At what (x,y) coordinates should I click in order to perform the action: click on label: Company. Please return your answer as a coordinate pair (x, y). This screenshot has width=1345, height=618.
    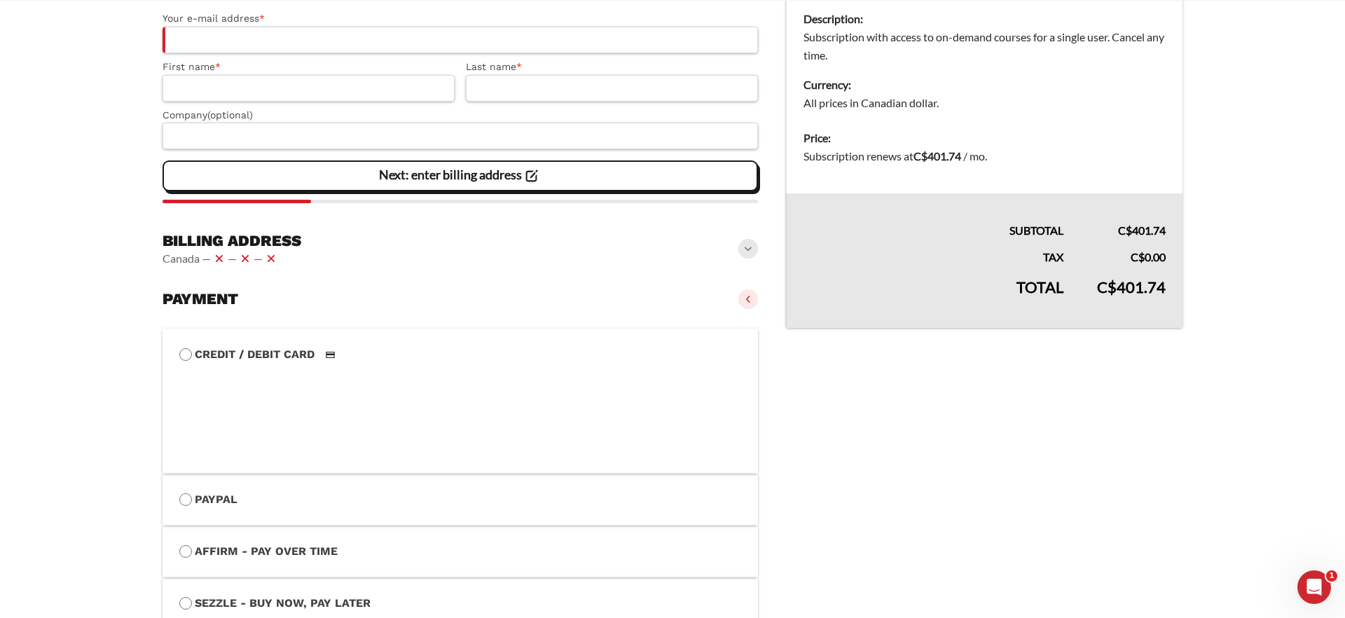
    Looking at the image, I should click on (460, 115).